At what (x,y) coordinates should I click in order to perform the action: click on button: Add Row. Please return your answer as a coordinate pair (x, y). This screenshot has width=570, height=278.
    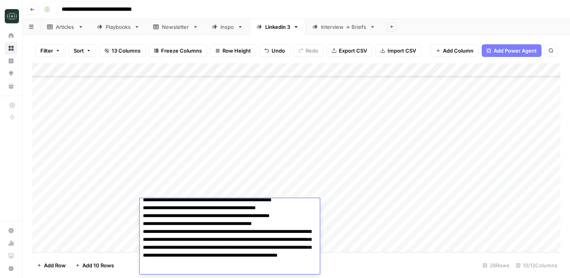
    Looking at the image, I should click on (51, 265).